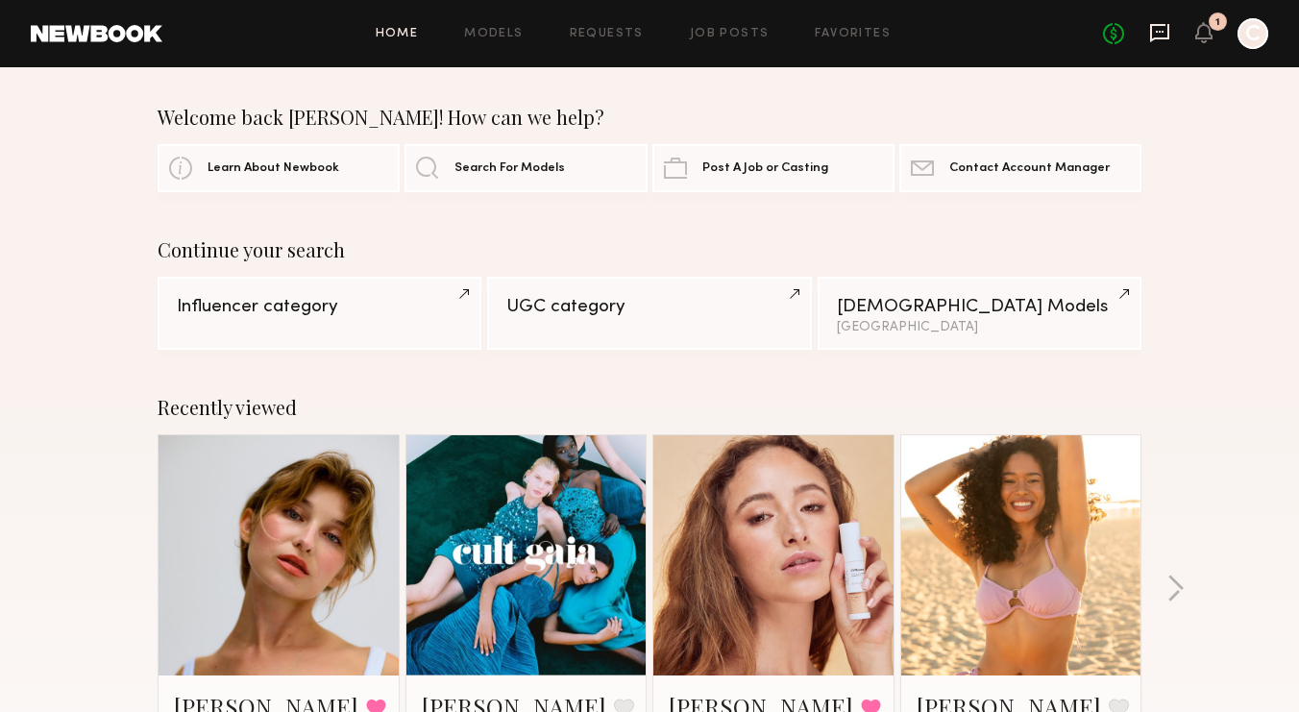 The width and height of the screenshot is (1299, 712). What do you see at coordinates (1253, 34) in the screenshot?
I see `a: C` at bounding box center [1253, 34].